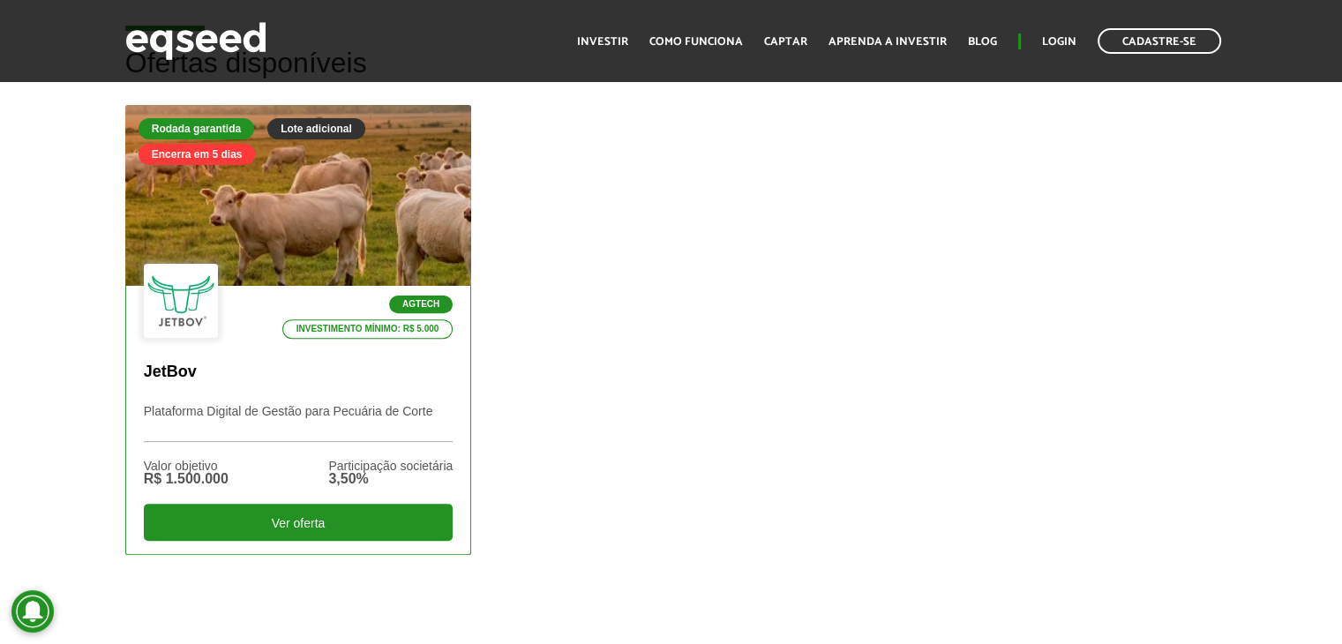 The height and width of the screenshot is (644, 1342). Describe the element at coordinates (298, 522) in the screenshot. I see `div: Ver oferta` at that location.